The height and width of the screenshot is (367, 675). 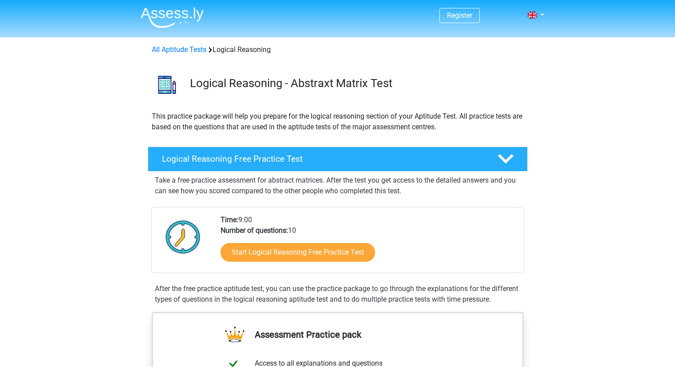 I want to click on a: All Aptitude Tests, so click(x=179, y=49).